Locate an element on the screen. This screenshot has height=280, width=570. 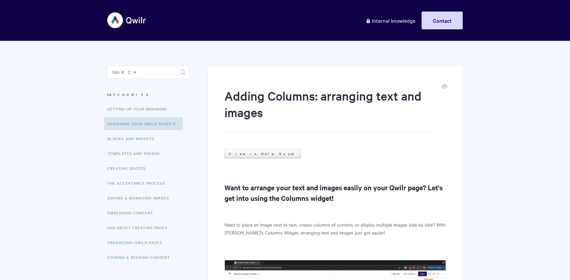
h2: Want to arrange your text and images easily on your Qwilr page? Let's get into using the Columns ... is located at coordinates (335, 192).